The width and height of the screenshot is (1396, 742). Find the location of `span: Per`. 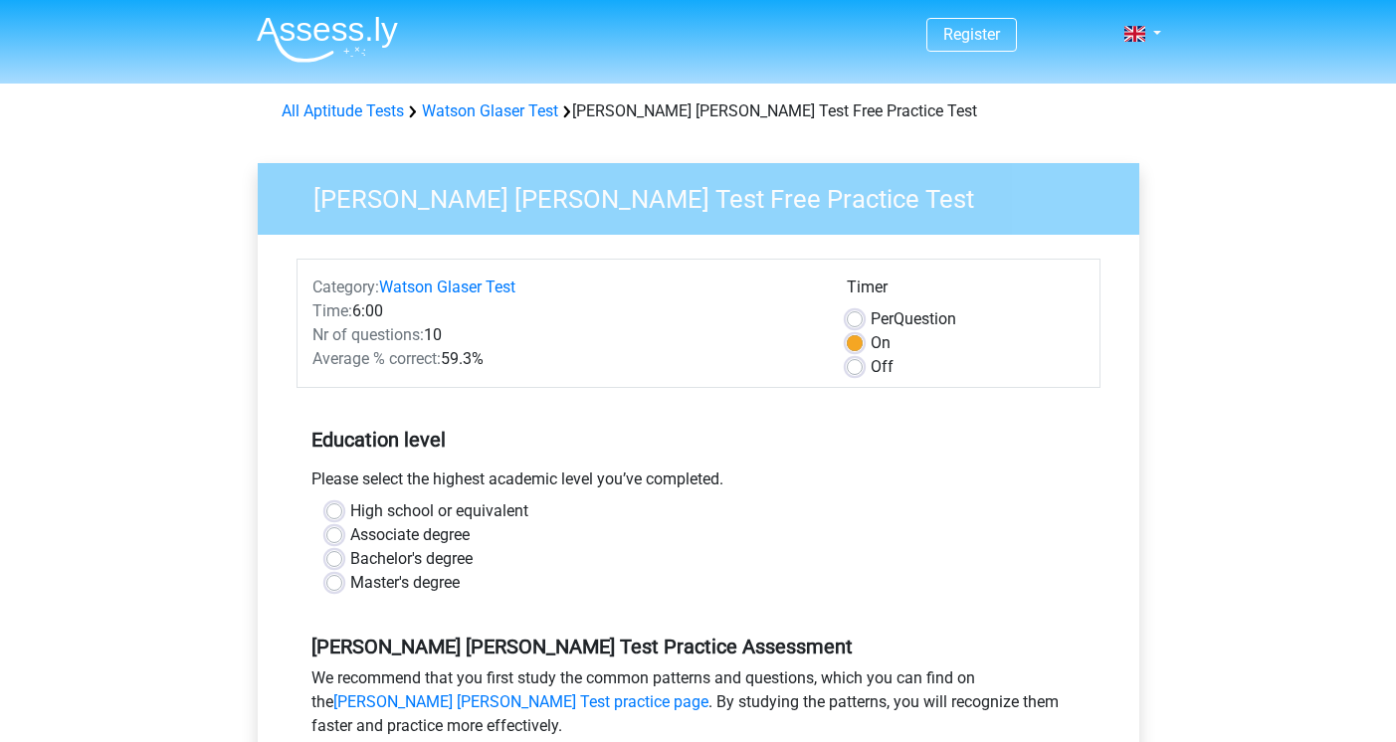

span: Per is located at coordinates (882, 318).